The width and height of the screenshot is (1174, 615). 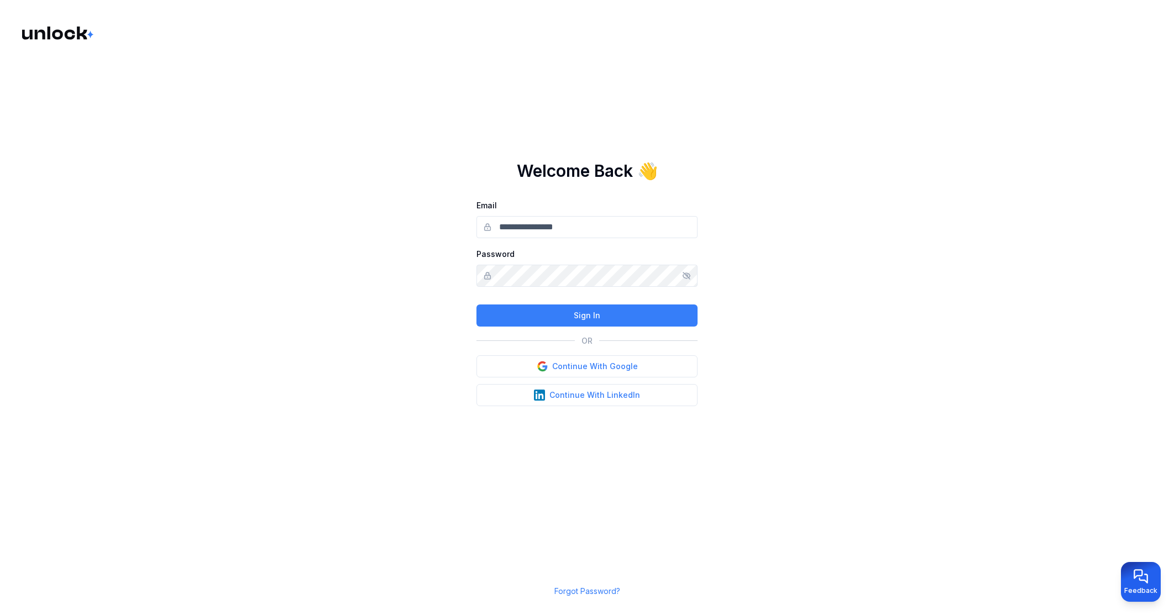 What do you see at coordinates (487, 205) in the screenshot?
I see `label: Email` at bounding box center [487, 205].